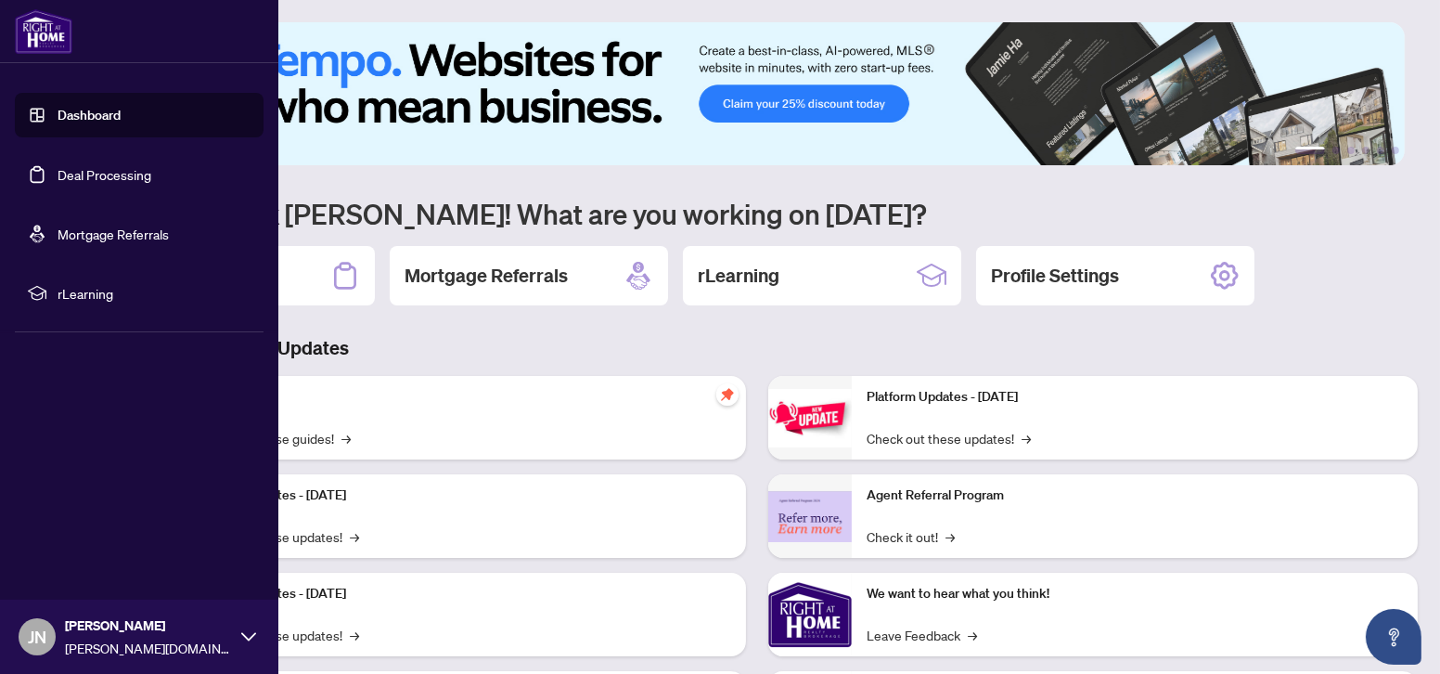 This screenshot has height=674, width=1440. What do you see at coordinates (757, 348) in the screenshot?
I see `h3: Brokerage & Industry Updates` at bounding box center [757, 348].